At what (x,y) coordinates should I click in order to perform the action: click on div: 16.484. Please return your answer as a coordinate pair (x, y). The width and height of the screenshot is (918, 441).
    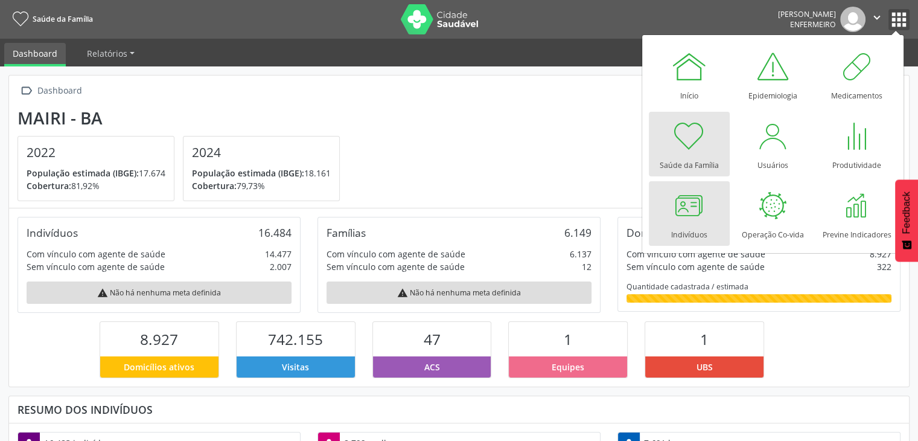
    Looking at the image, I should click on (275, 232).